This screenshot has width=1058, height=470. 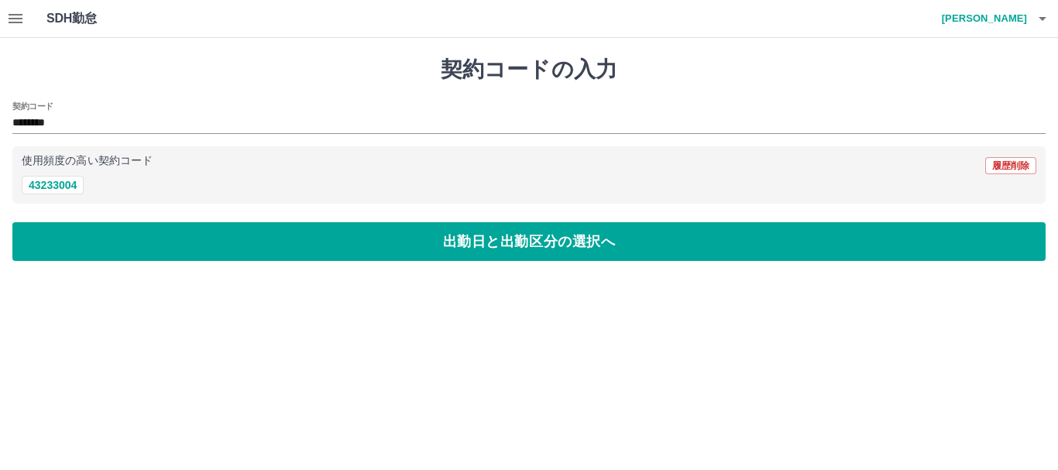 What do you see at coordinates (87, 161) in the screenshot?
I see `p: 使用頻度の高い契約コード` at bounding box center [87, 161].